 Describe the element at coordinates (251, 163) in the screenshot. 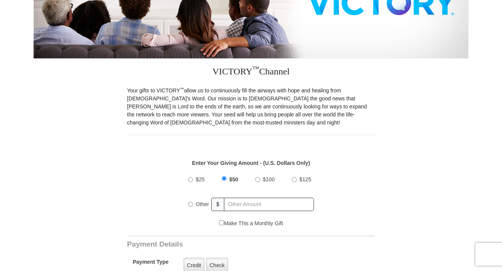

I see `strong: Enter Your Giving Amount - (U.S. Dollars Only)` at that location.